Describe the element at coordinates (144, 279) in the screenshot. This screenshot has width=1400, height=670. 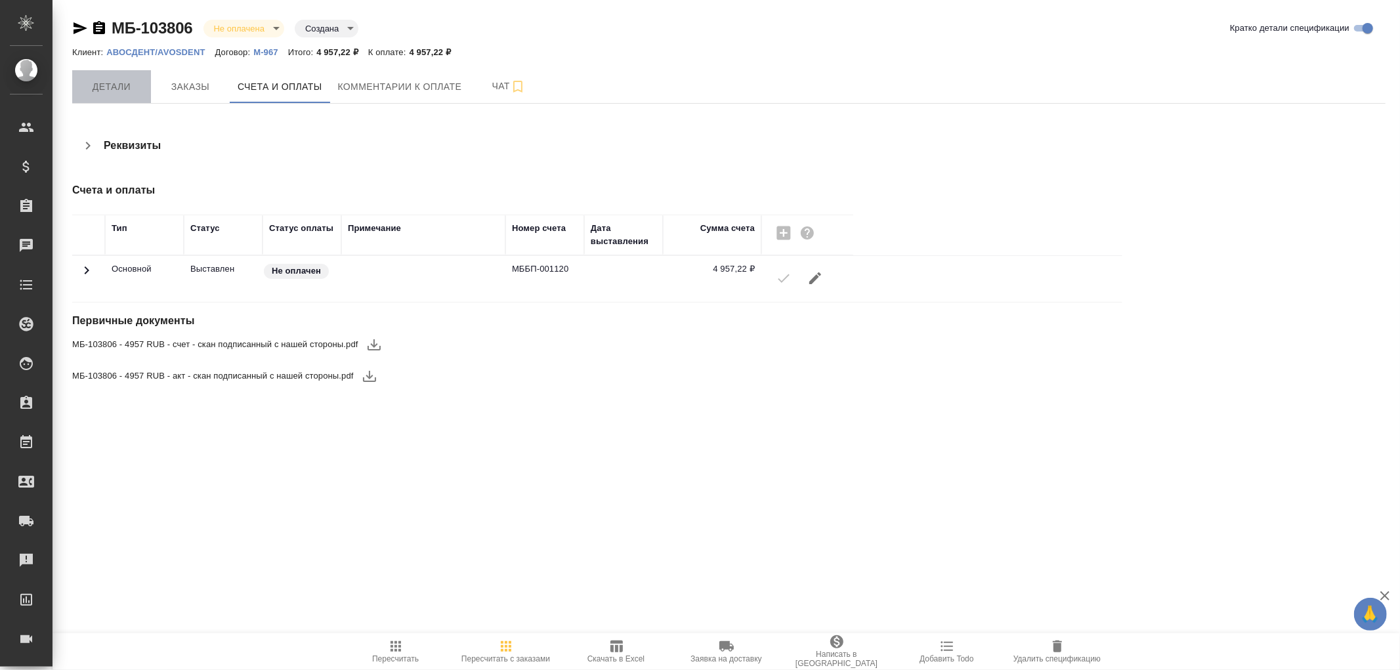
I see `td: Основной` at that location.